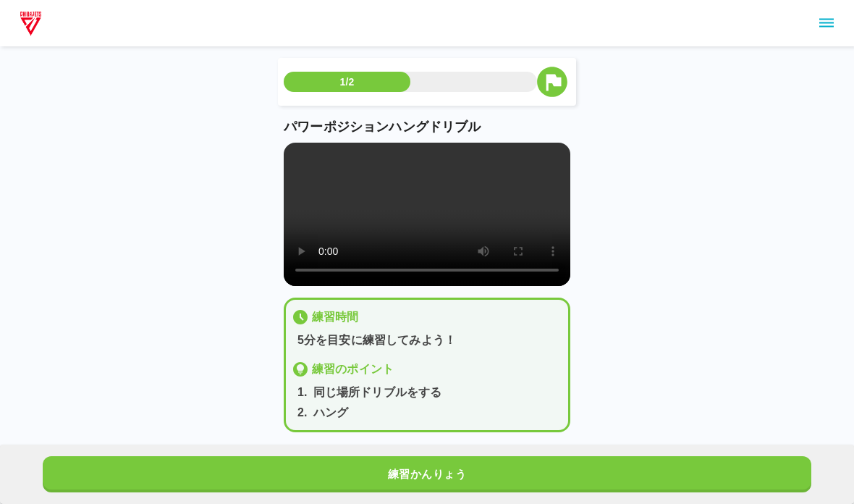  I want to click on p: ハング, so click(331, 412).